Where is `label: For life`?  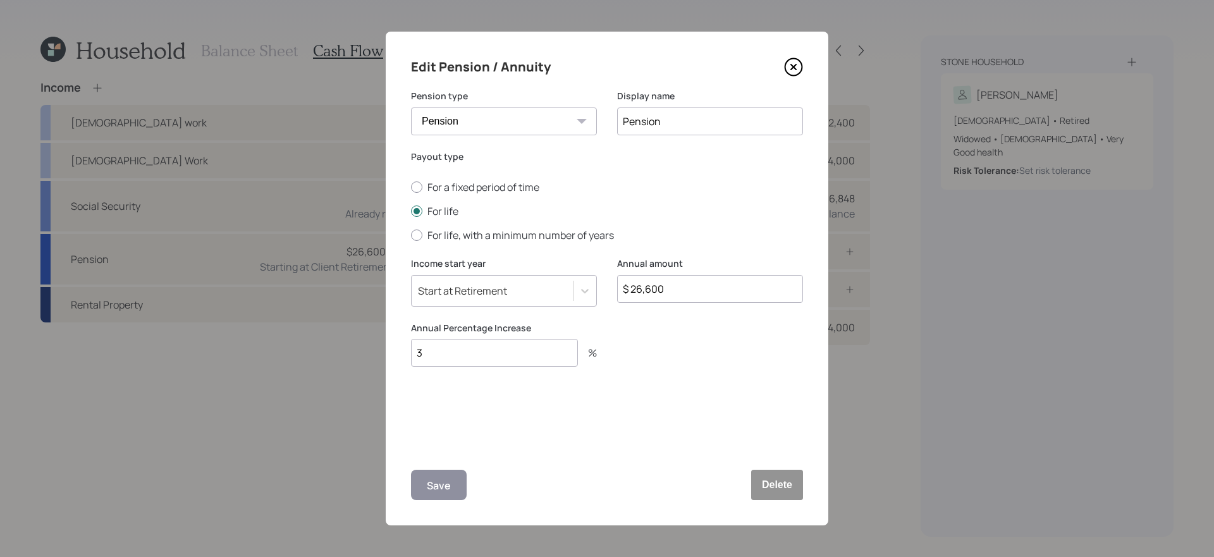
label: For life is located at coordinates (607, 211).